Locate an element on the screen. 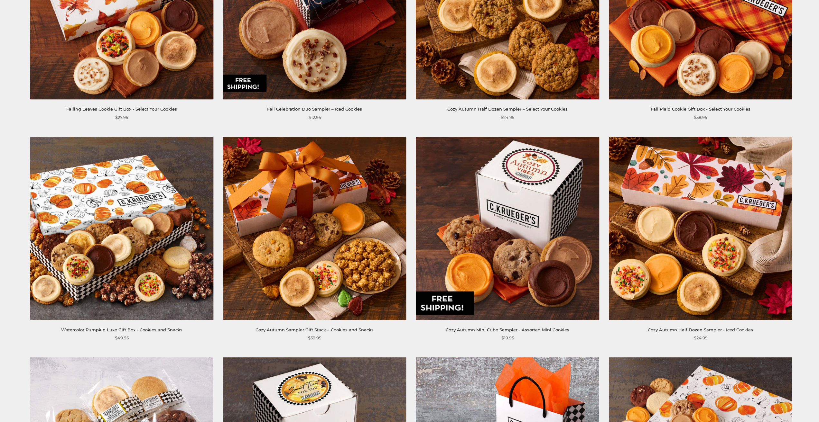  img: Watercolor Pumpkin Luxe Gift Box - Cookies and Snacks is located at coordinates (122, 228).